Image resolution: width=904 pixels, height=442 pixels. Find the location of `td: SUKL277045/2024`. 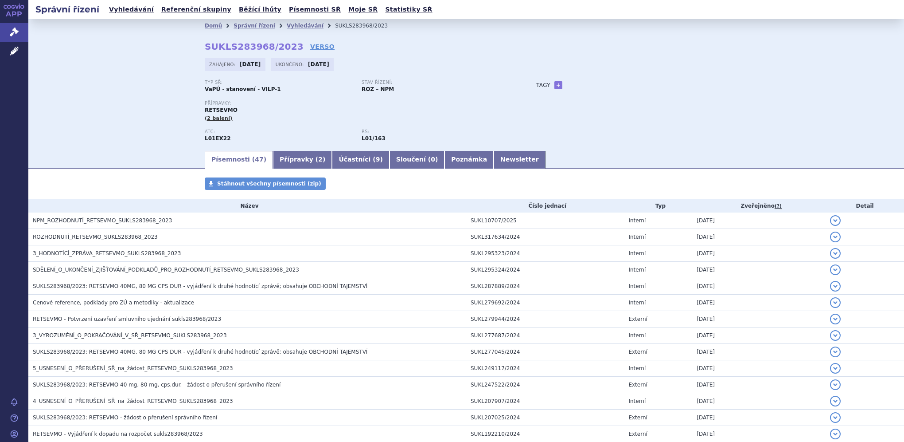

td: SUKL277045/2024 is located at coordinates (545, 352).